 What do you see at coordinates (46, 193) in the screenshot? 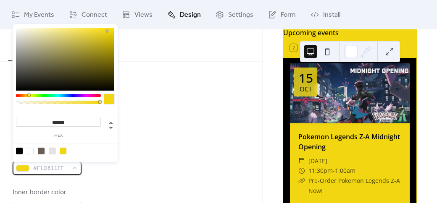
I see `div: Inner border color` at bounding box center [46, 193].